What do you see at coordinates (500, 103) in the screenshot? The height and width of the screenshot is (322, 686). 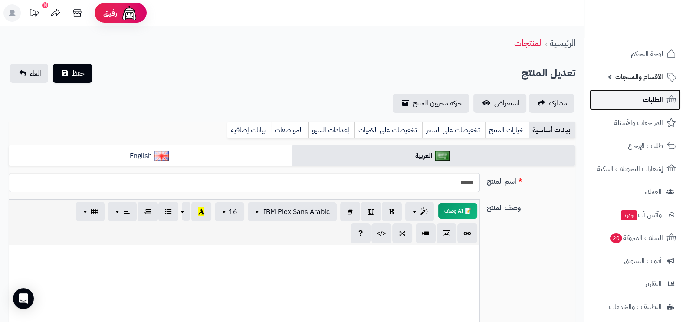 I see `a: استعراض` at bounding box center [500, 103].